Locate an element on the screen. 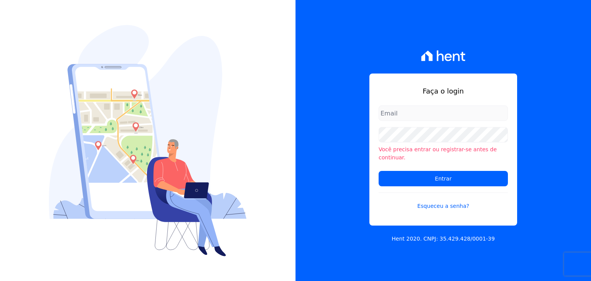 This screenshot has width=591, height=281. img: Login is located at coordinates (148, 140).